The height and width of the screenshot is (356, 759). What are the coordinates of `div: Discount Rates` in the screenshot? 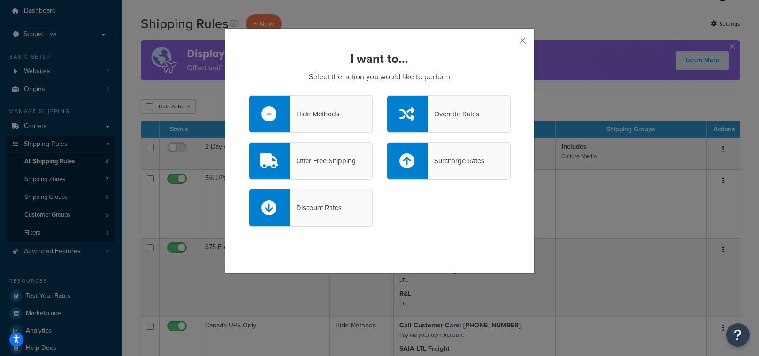 It's located at (315, 208).